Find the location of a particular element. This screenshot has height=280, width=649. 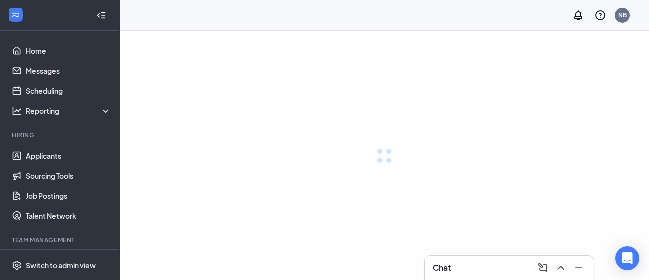

svg: Notifications is located at coordinates (578, 15).